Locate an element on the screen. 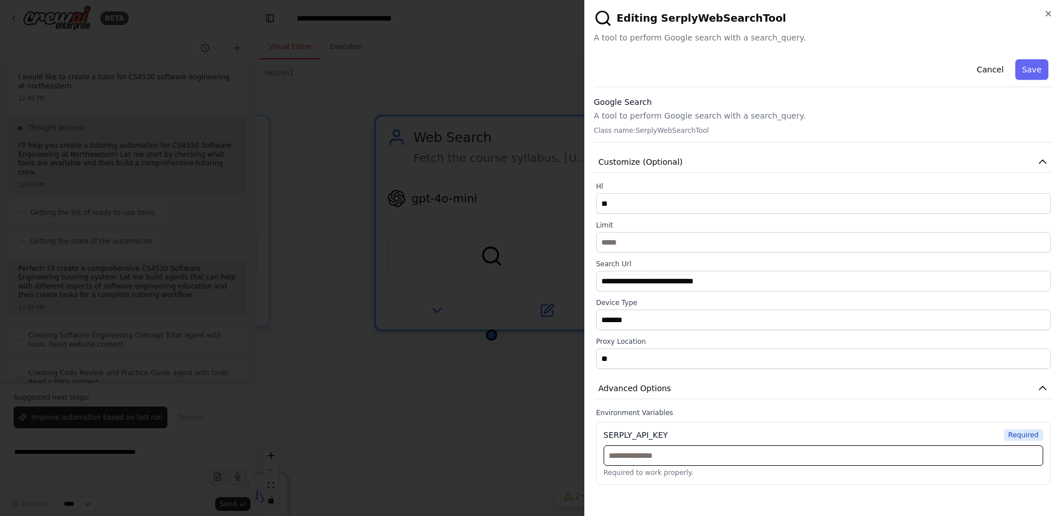 This screenshot has width=1062, height=516. img: SerplyWebSearchTool is located at coordinates (603, 18).